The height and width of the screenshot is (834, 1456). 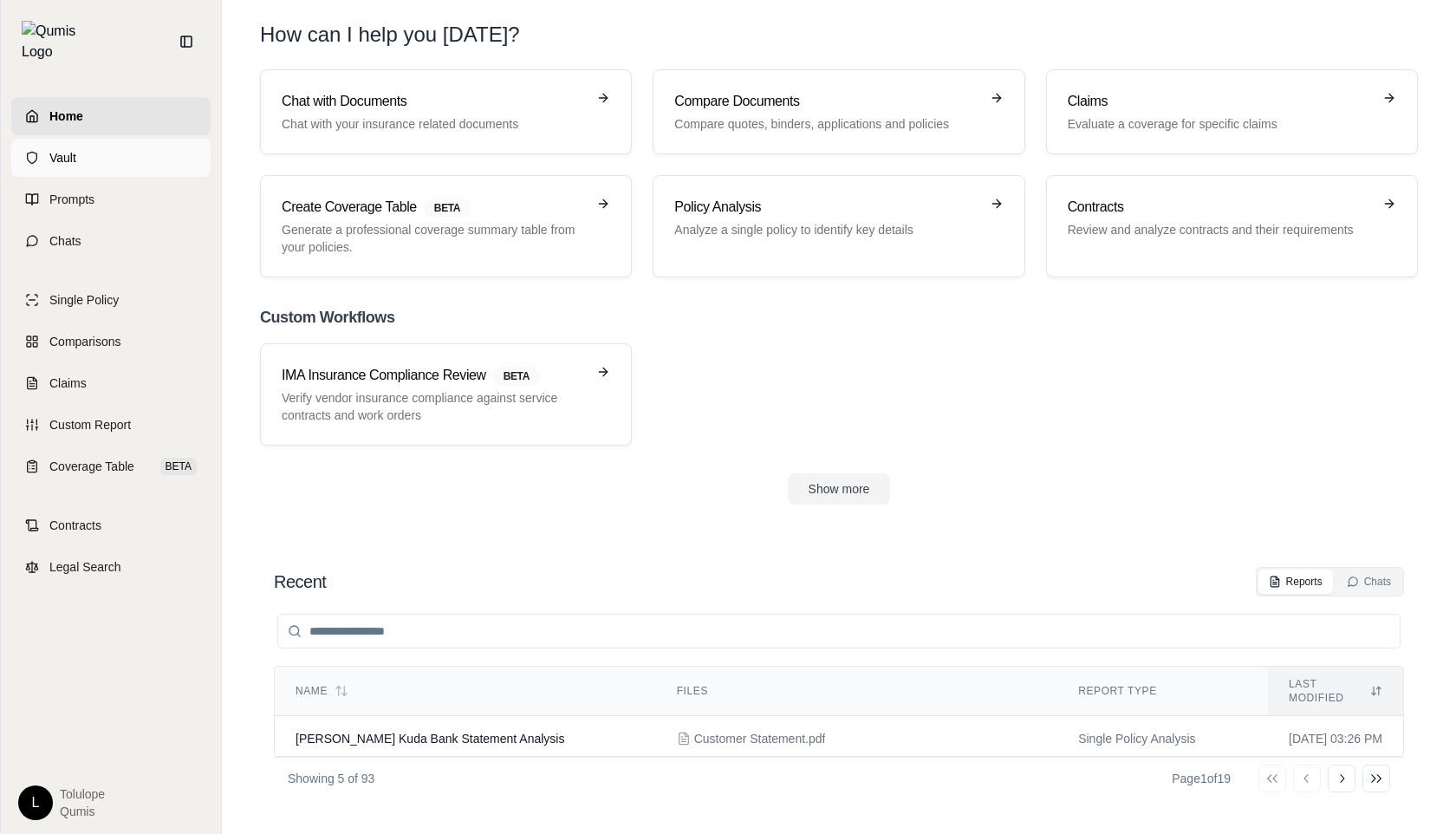 What do you see at coordinates (433, 207) in the screenshot?
I see `h3: Create Coverage Table` at bounding box center [433, 207].